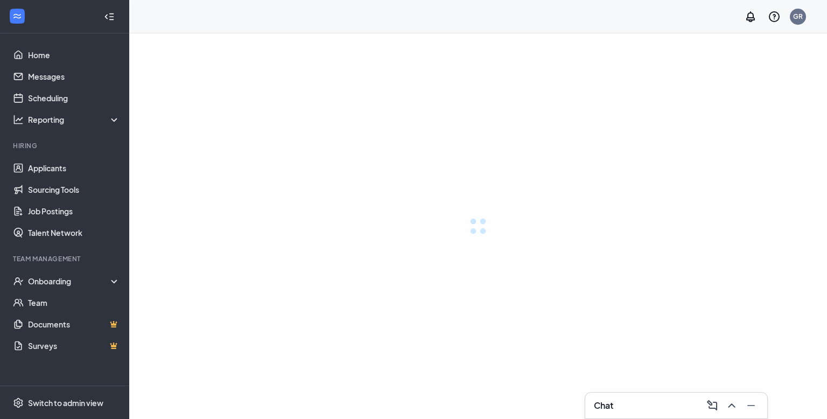 This screenshot has width=827, height=419. Describe the element at coordinates (603, 405) in the screenshot. I see `h3: Chat` at that location.